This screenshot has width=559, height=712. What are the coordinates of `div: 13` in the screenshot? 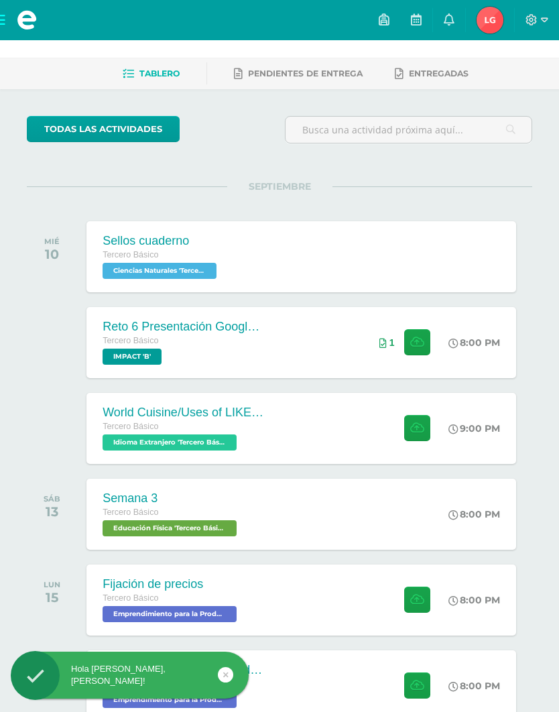 It's located at (52, 512).